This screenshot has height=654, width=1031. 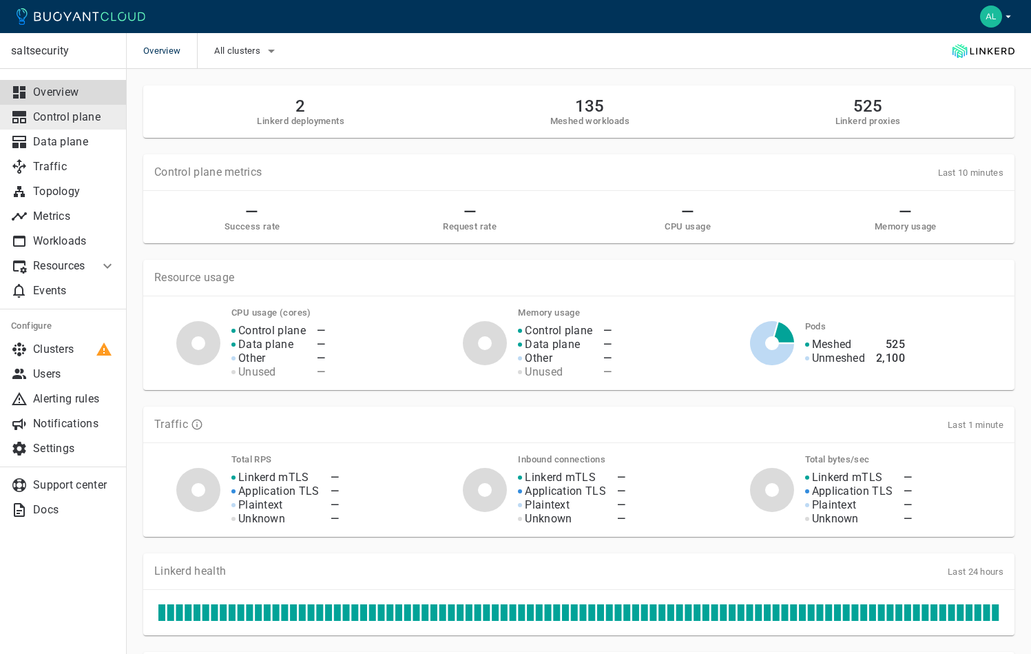 What do you see at coordinates (252, 217) in the screenshot?
I see `a: —Success rate` at bounding box center [252, 217].